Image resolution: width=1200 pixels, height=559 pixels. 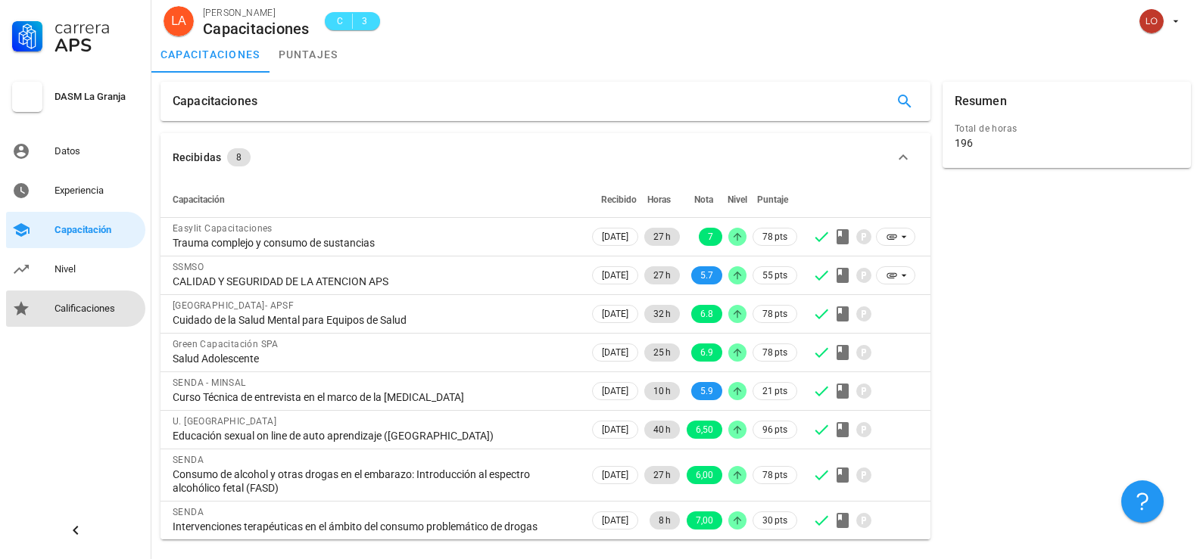 What do you see at coordinates (1067, 129) in the screenshot?
I see `div: Total de horas` at bounding box center [1067, 129].